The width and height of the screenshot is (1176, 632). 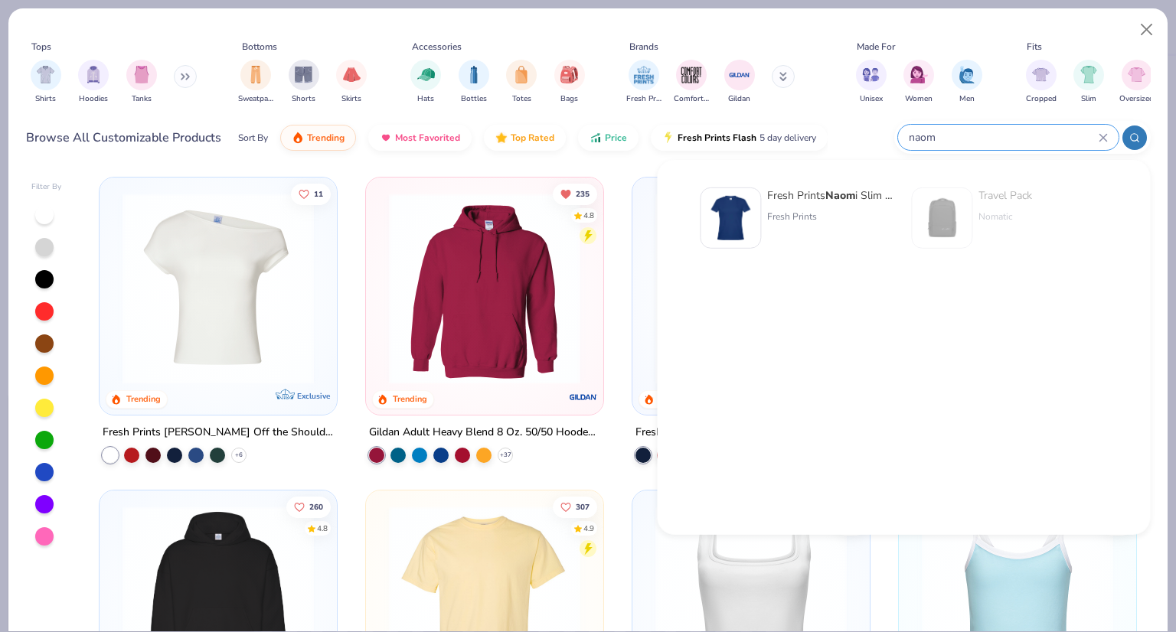 I want to click on span: 307, so click(x=583, y=507).